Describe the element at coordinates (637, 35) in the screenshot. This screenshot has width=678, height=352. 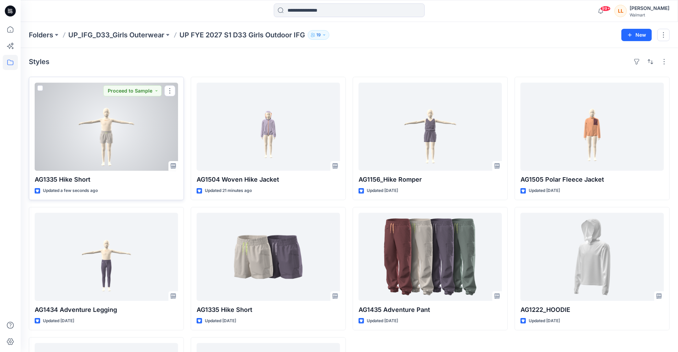
I see `button: New` at that location.